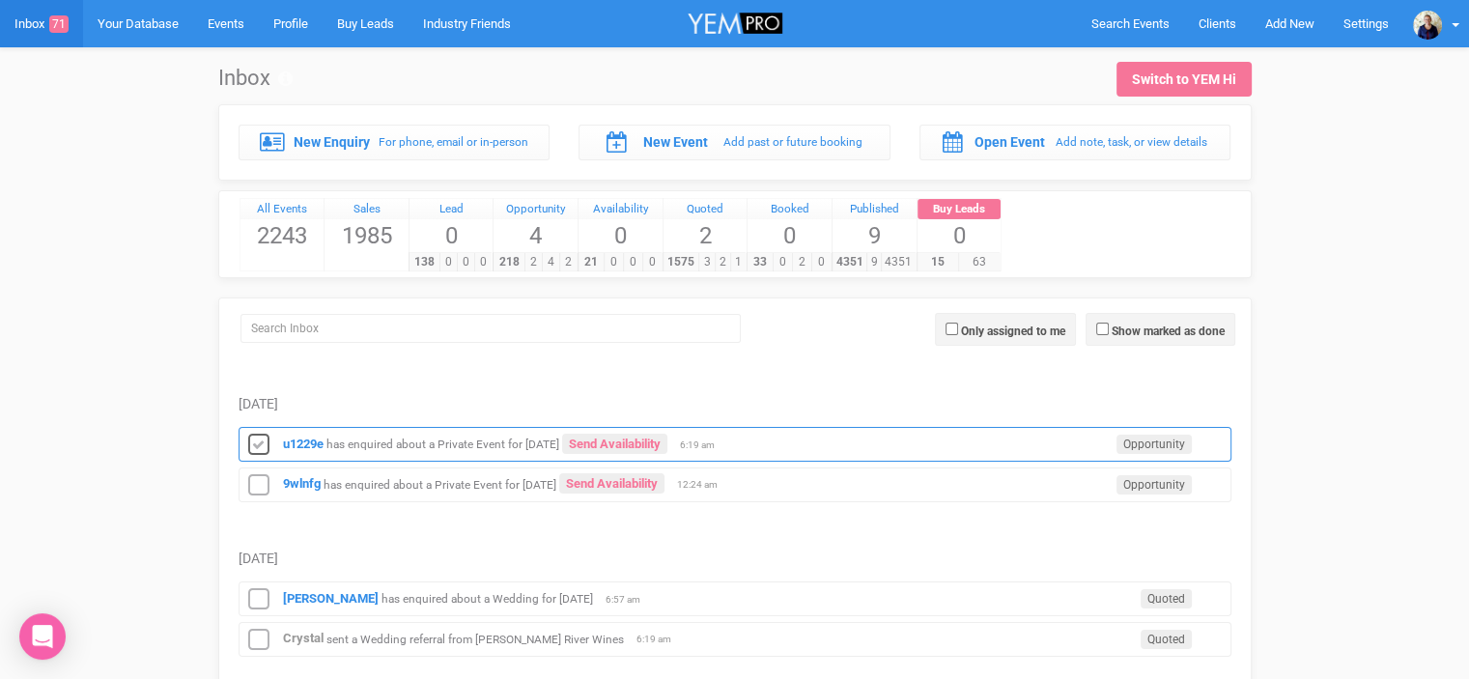 This screenshot has height=679, width=1469. I want to click on a: Published, so click(874, 210).